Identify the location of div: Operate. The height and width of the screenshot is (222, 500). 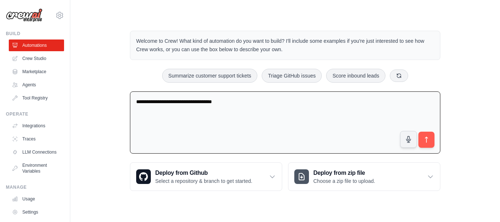
(35, 114).